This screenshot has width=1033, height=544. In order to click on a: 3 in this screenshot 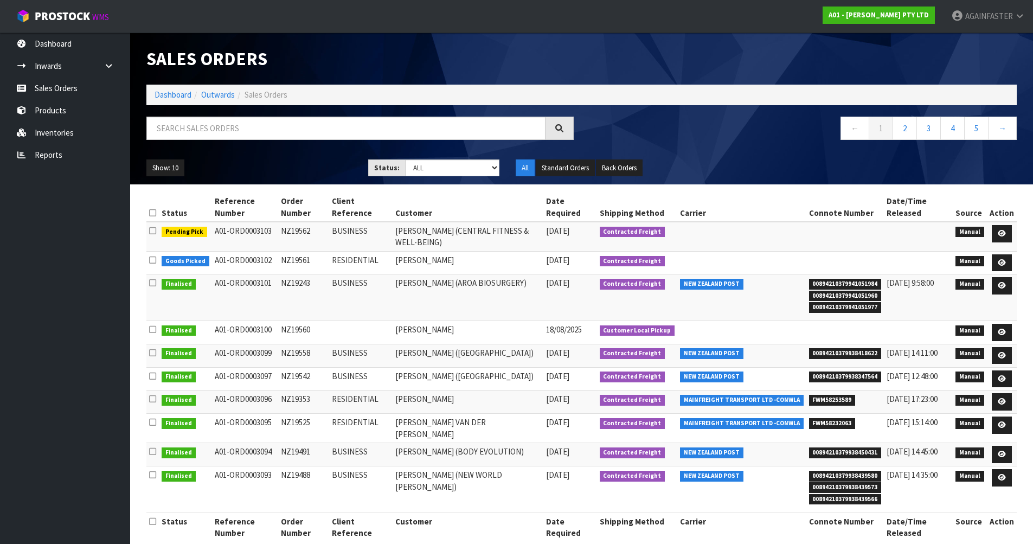, I will do `click(928, 128)`.